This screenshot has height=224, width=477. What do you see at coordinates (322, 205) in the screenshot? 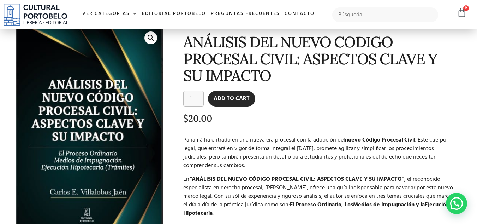
I see `strong: El Proceso Ordinario, Los` at bounding box center [322, 205].